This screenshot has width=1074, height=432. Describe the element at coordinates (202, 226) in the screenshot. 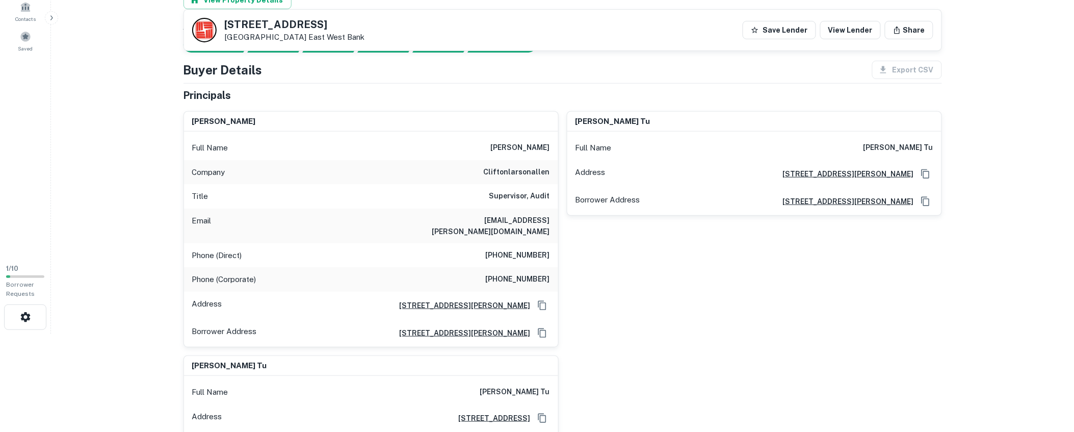

I see `p: Email` at that location.